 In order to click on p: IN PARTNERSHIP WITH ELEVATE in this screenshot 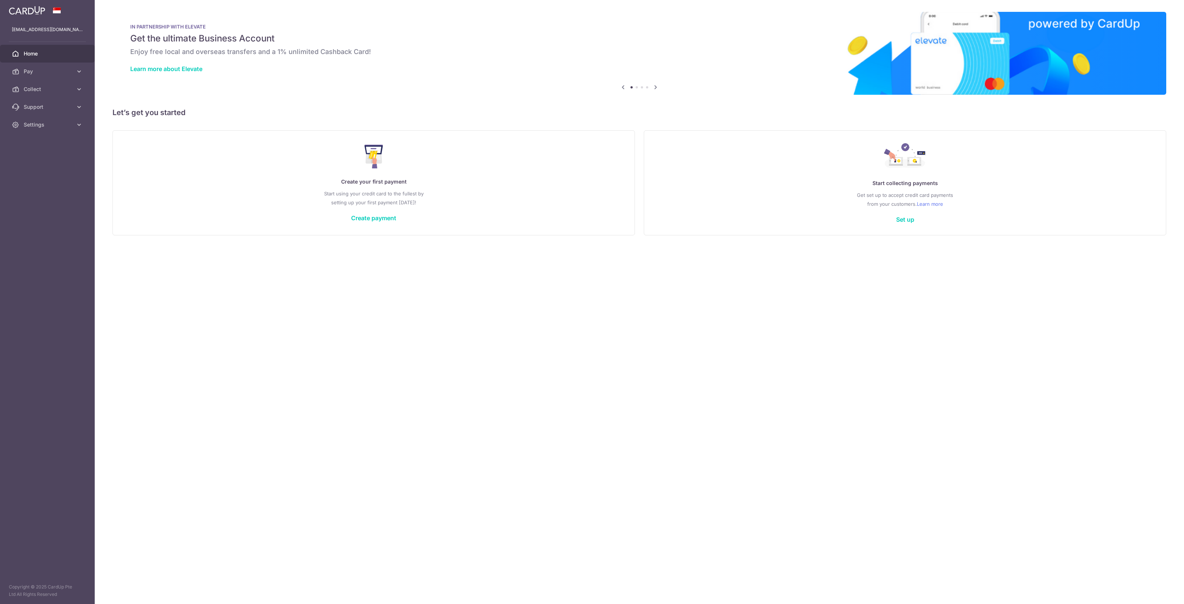, I will do `click(639, 27)`.